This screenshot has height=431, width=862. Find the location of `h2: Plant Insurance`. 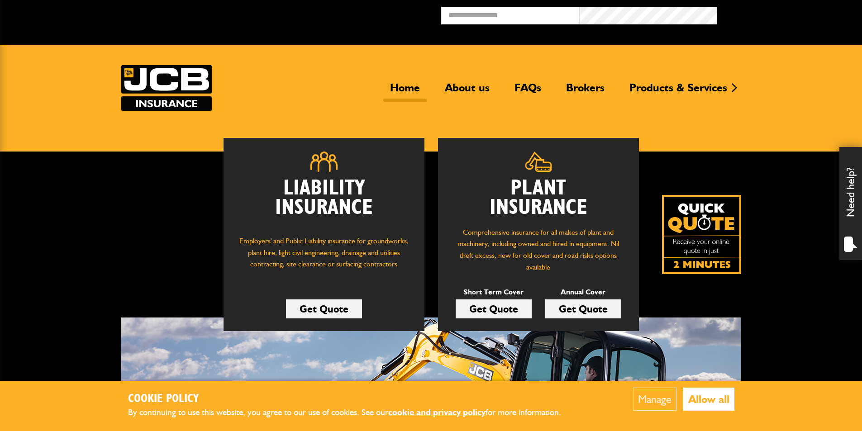

h2: Plant Insurance is located at coordinates (538, 198).